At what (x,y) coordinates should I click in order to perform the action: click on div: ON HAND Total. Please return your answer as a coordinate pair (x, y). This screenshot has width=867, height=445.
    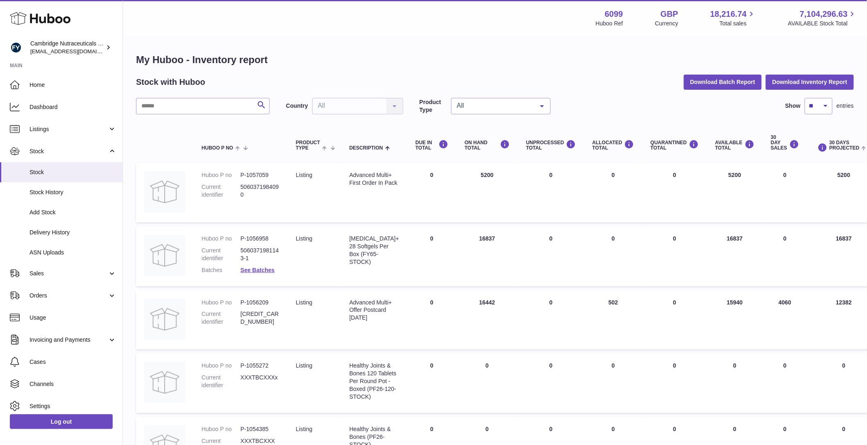
    Looking at the image, I should click on (487, 145).